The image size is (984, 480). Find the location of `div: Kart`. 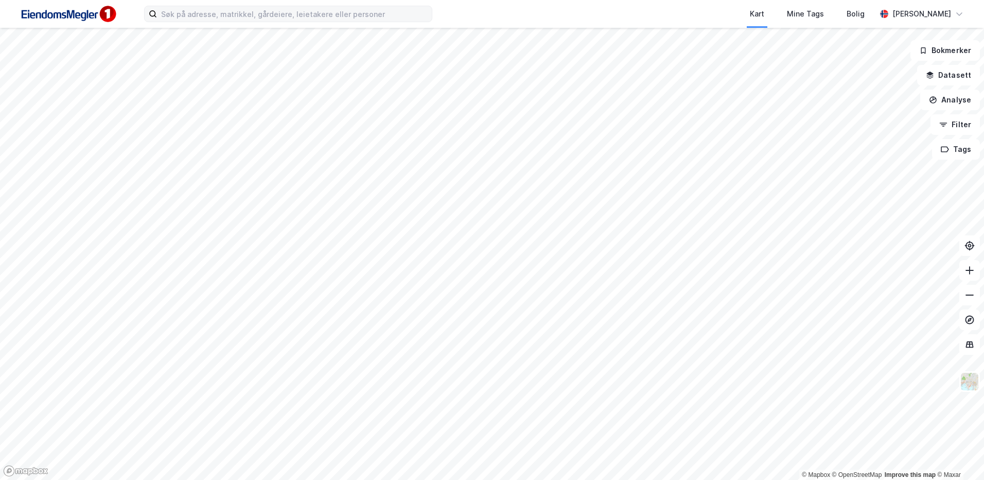

div: Kart is located at coordinates (757, 14).